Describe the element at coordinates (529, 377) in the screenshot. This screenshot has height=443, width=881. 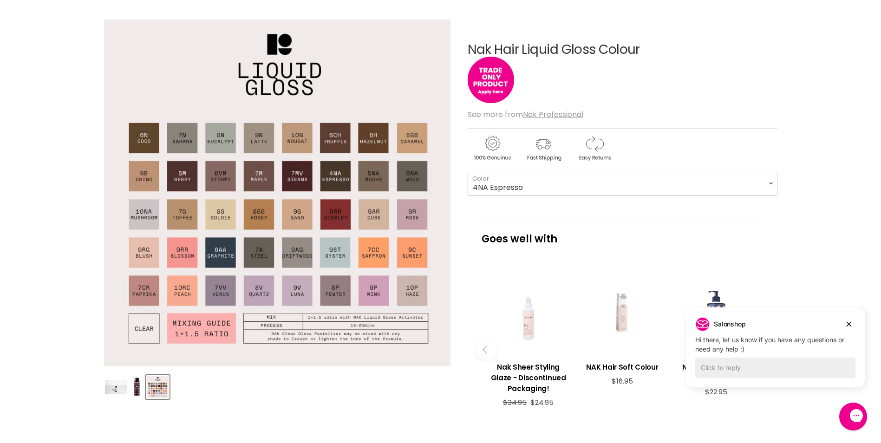
I see `a: View product:Nak Sheer Styling Glaze - Discontinued Packaging!` at that location.